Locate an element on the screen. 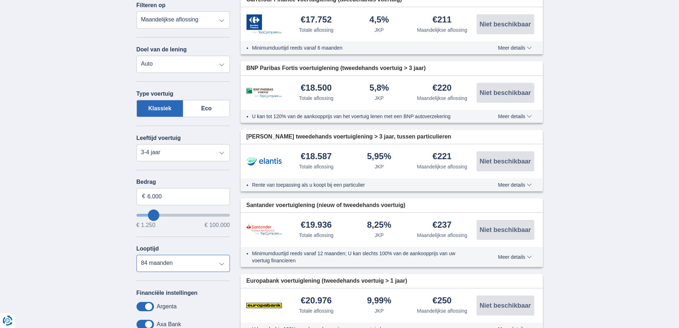  li: Minimumduurtijd reeds vanaf 12 maanden; U kan slechts 100% van de aankoopprijs van uw voertuig fi... is located at coordinates (362, 257).